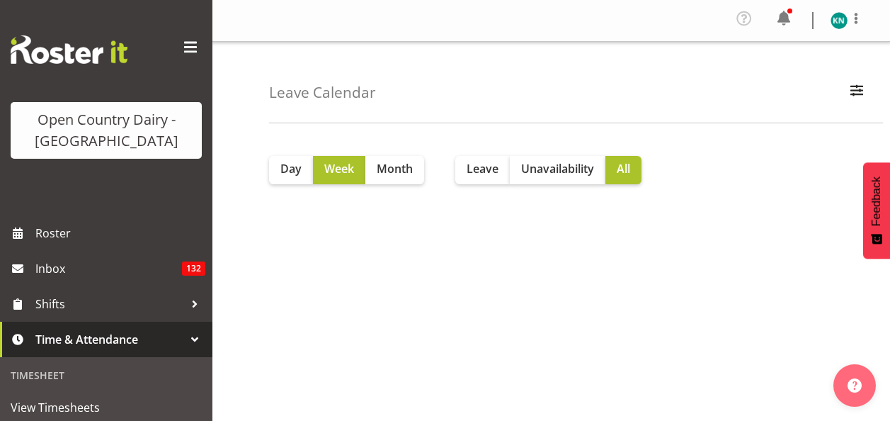  I want to click on button: Filter Employees, so click(857, 93).